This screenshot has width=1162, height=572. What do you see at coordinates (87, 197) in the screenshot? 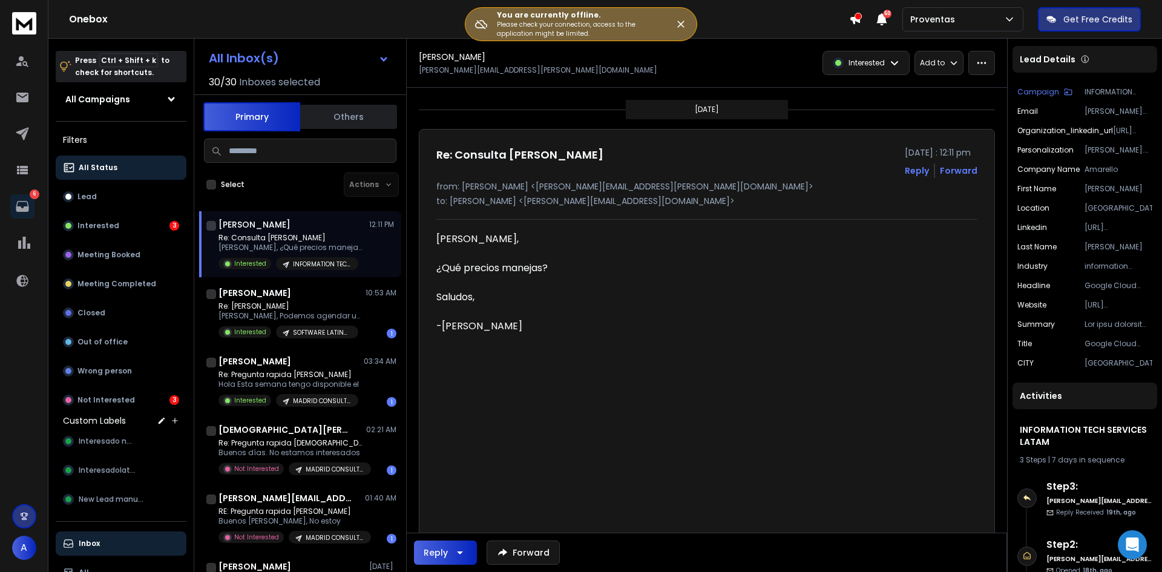
I see `p: Lead` at bounding box center [87, 197].